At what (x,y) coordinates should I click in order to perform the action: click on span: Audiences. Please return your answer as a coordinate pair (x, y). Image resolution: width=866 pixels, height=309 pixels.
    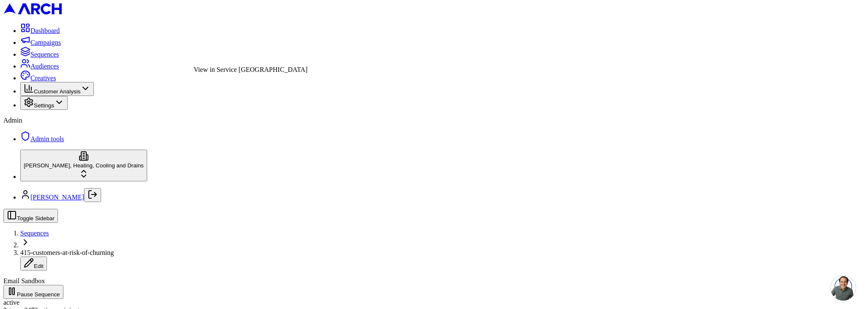
    Looking at the image, I should click on (45, 66).